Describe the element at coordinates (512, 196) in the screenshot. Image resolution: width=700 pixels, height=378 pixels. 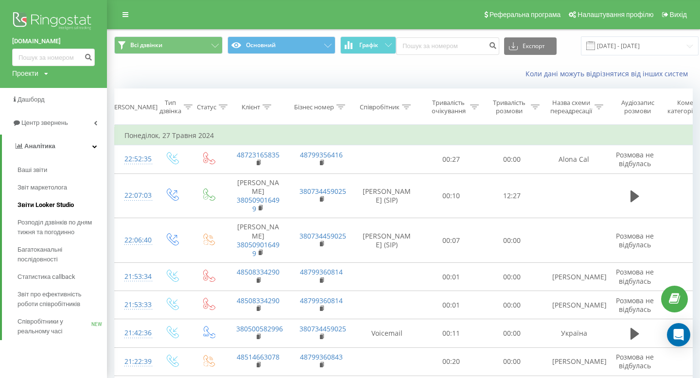
I see `td: 12:27` at that location.